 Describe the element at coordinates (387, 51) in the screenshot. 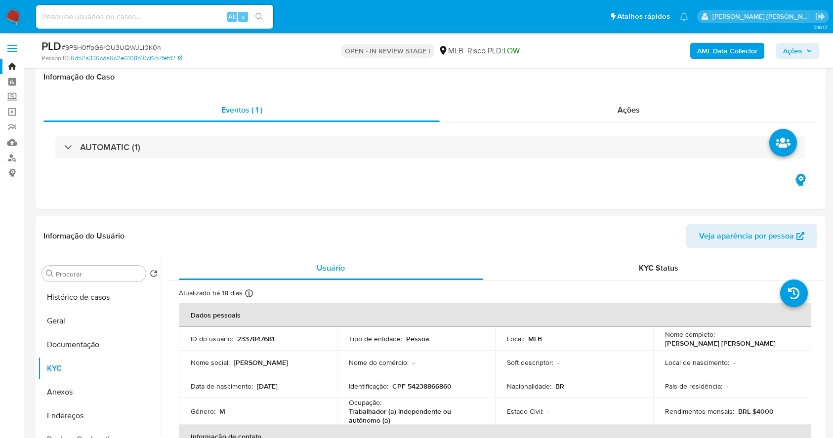

I see `p: OPEN - IN REVIEW STAGE I` at that location.